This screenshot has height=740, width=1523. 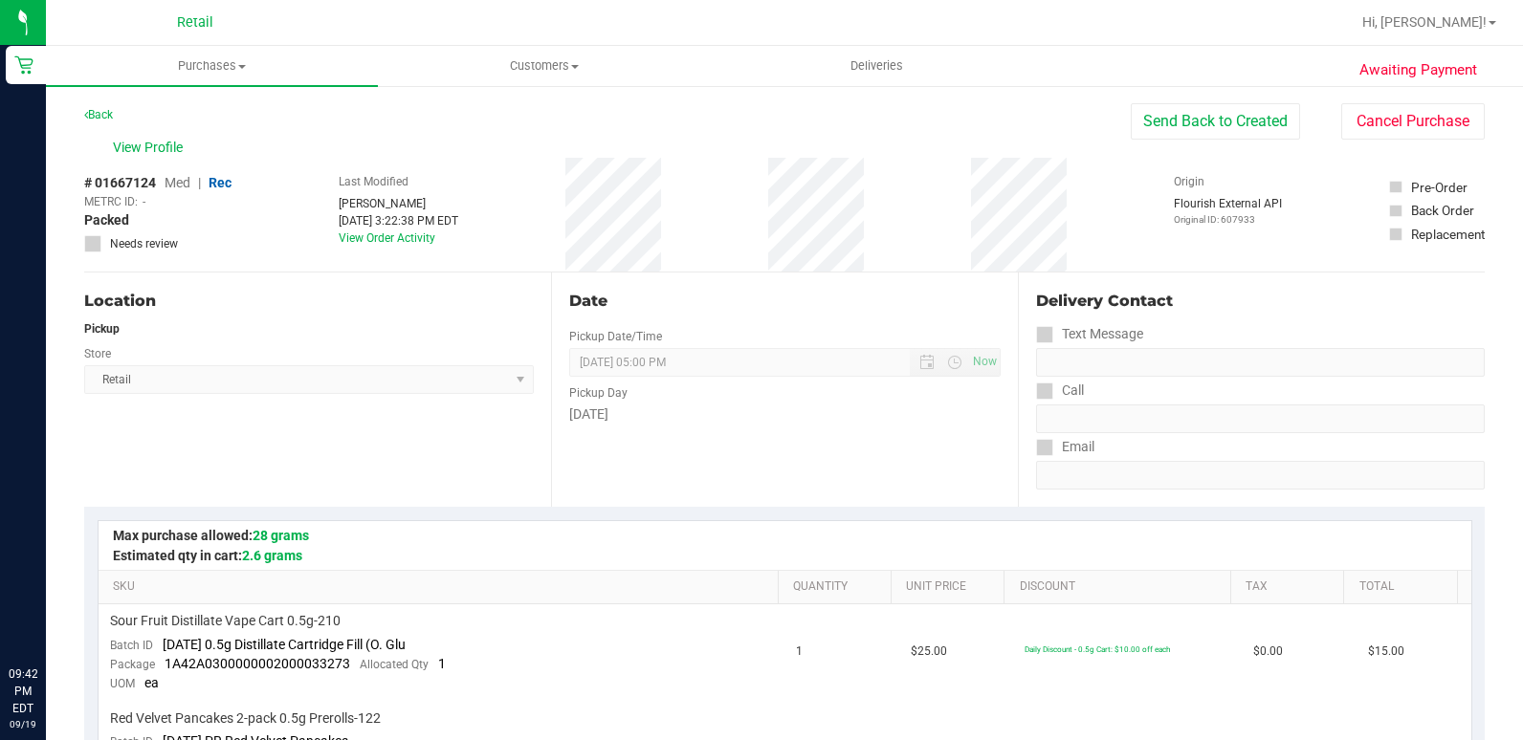 What do you see at coordinates (151, 147) in the screenshot?
I see `span: View Profile` at bounding box center [151, 147].